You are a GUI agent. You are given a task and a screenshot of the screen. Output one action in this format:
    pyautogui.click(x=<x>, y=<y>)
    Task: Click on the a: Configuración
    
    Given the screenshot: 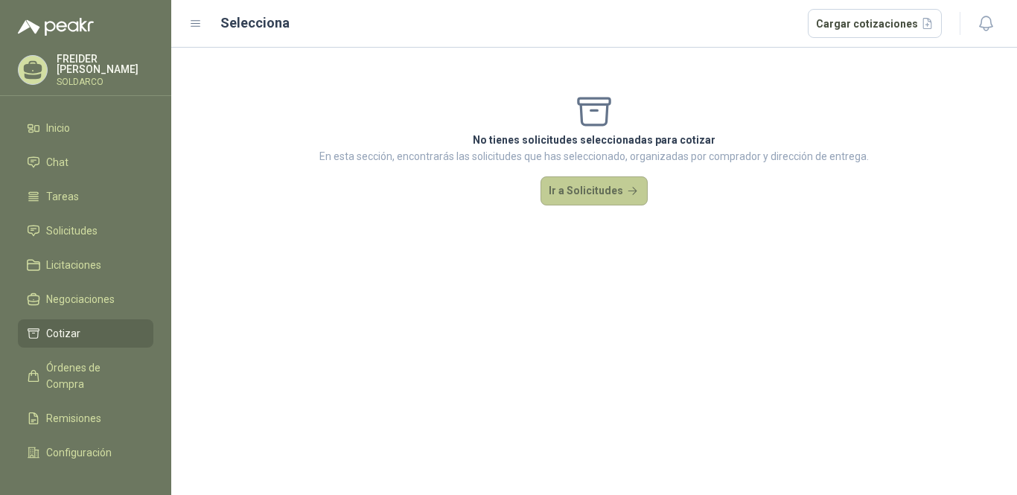 What is the action you would take?
    pyautogui.click(x=86, y=452)
    